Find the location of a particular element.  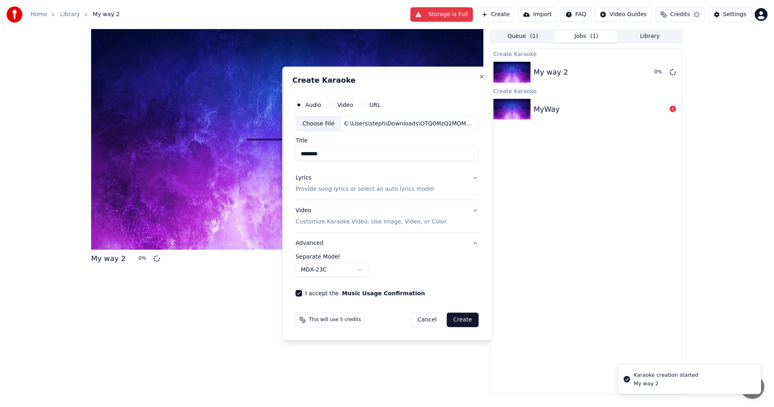

button: LyricsProvide song lyrics or select an auto lyrics model is located at coordinates (387, 184).